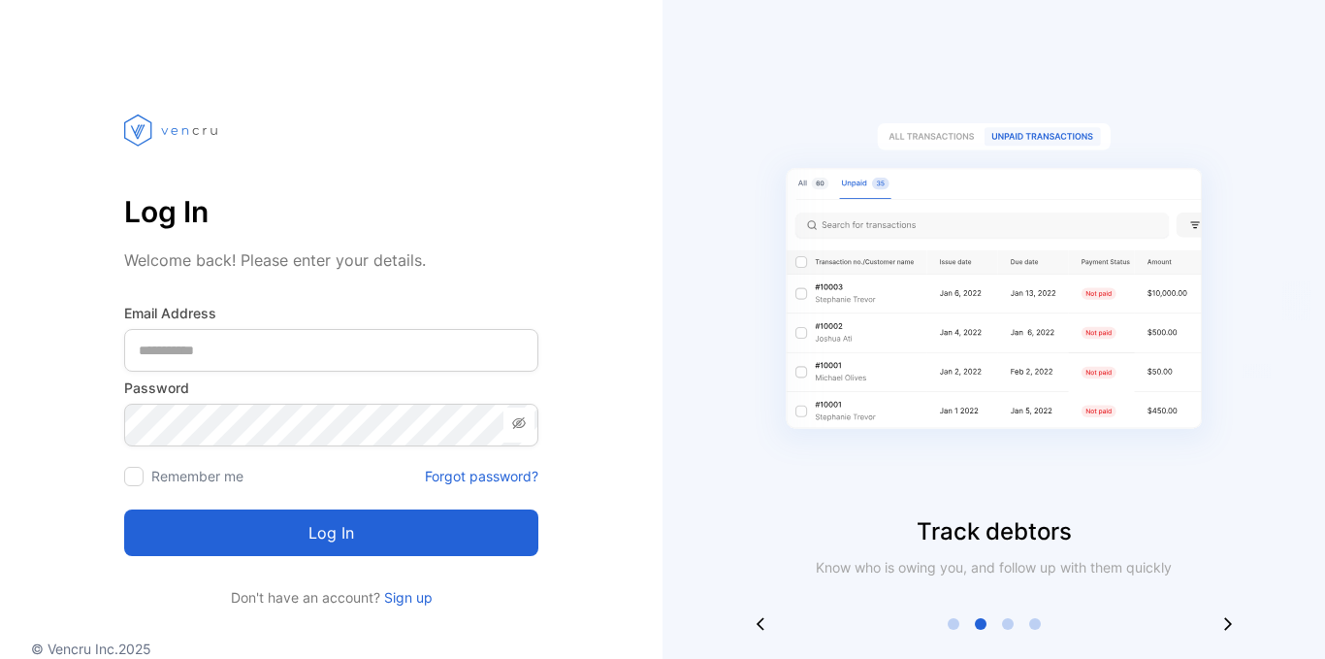  Describe the element at coordinates (173, 130) in the screenshot. I see `img: vencru logo` at that location.